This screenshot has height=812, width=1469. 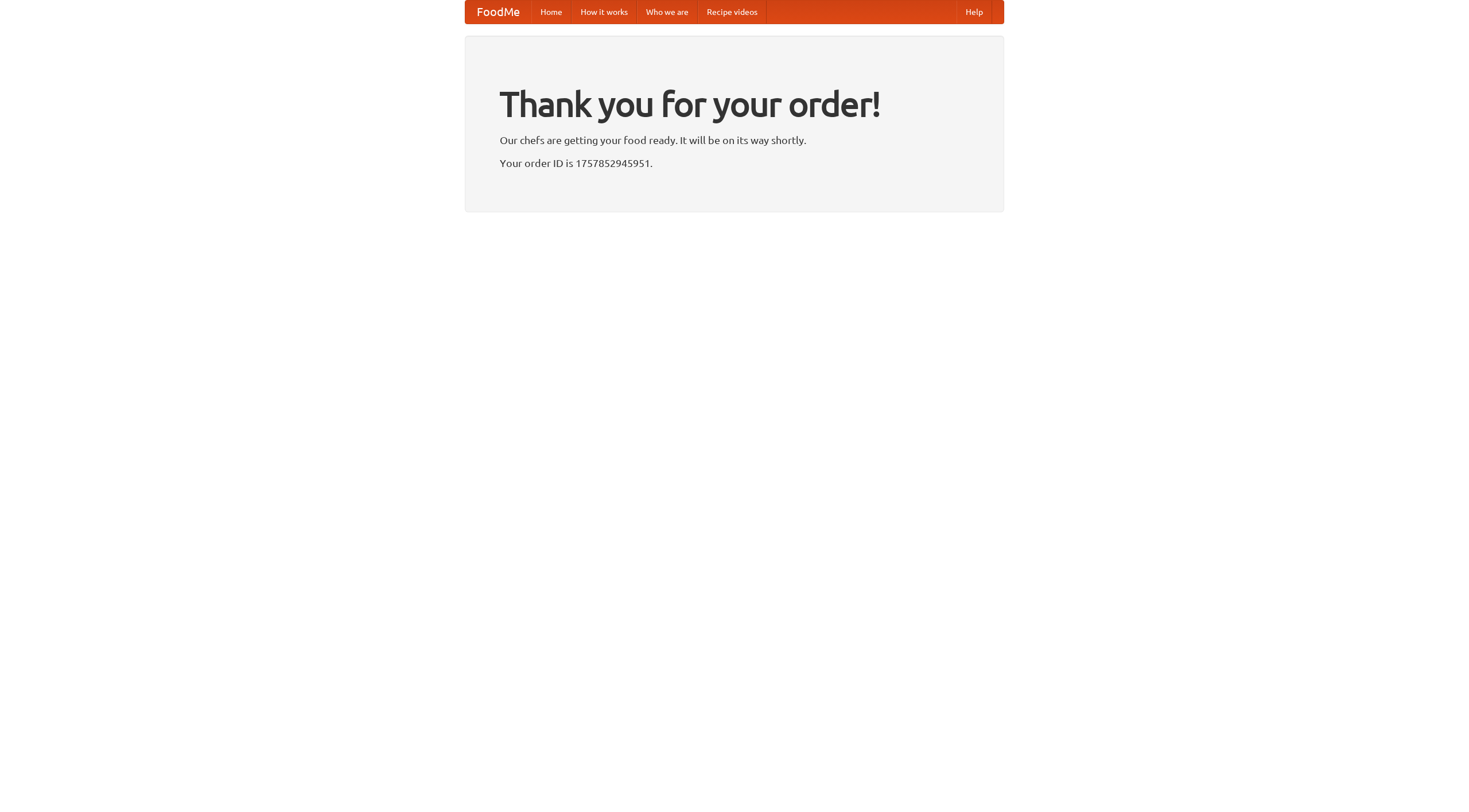 What do you see at coordinates (975, 12) in the screenshot?
I see `a: Help` at bounding box center [975, 12].